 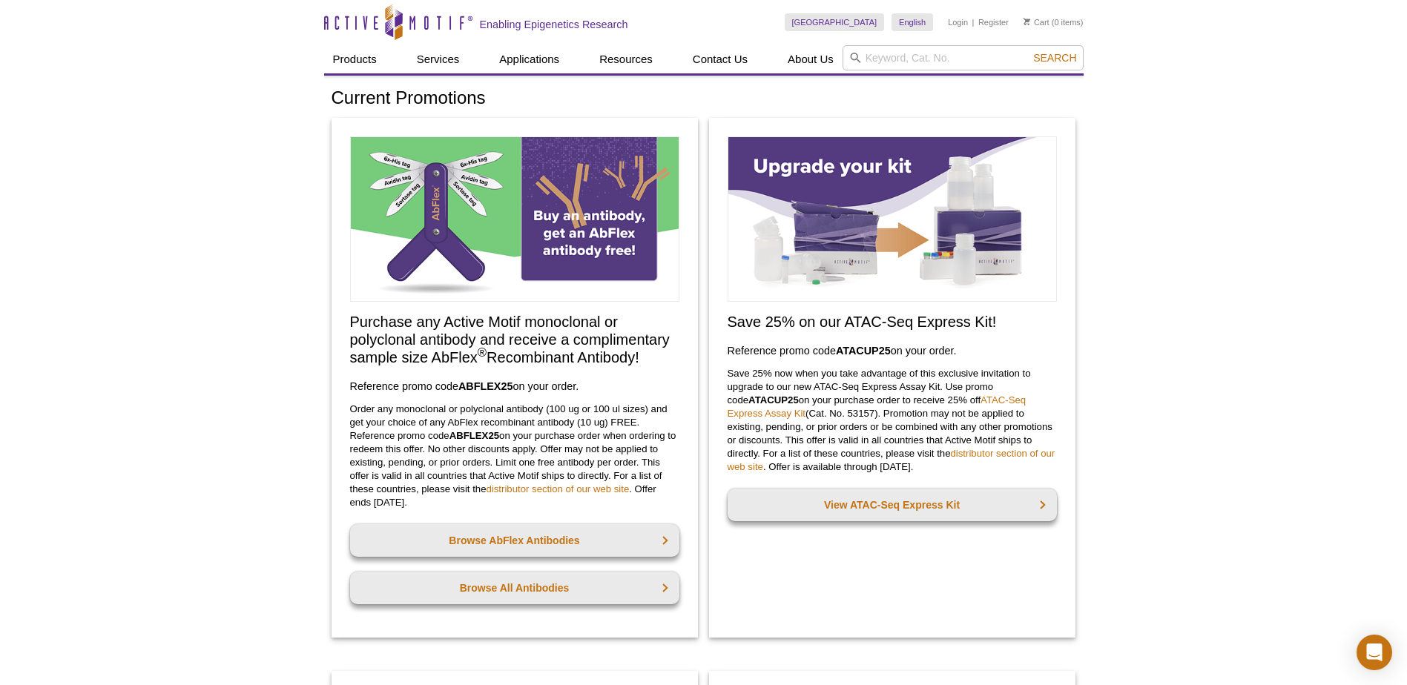 I want to click on a: distributor section of our web site, so click(x=558, y=489).